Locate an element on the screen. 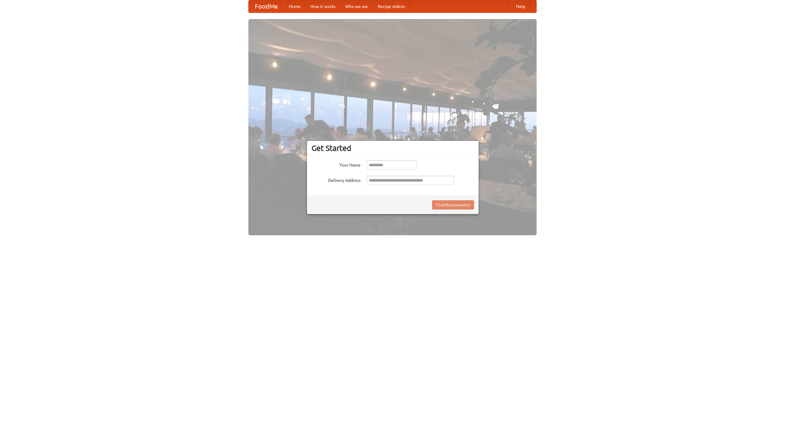 Image resolution: width=785 pixels, height=434 pixels. a: Help is located at coordinates (521, 6).